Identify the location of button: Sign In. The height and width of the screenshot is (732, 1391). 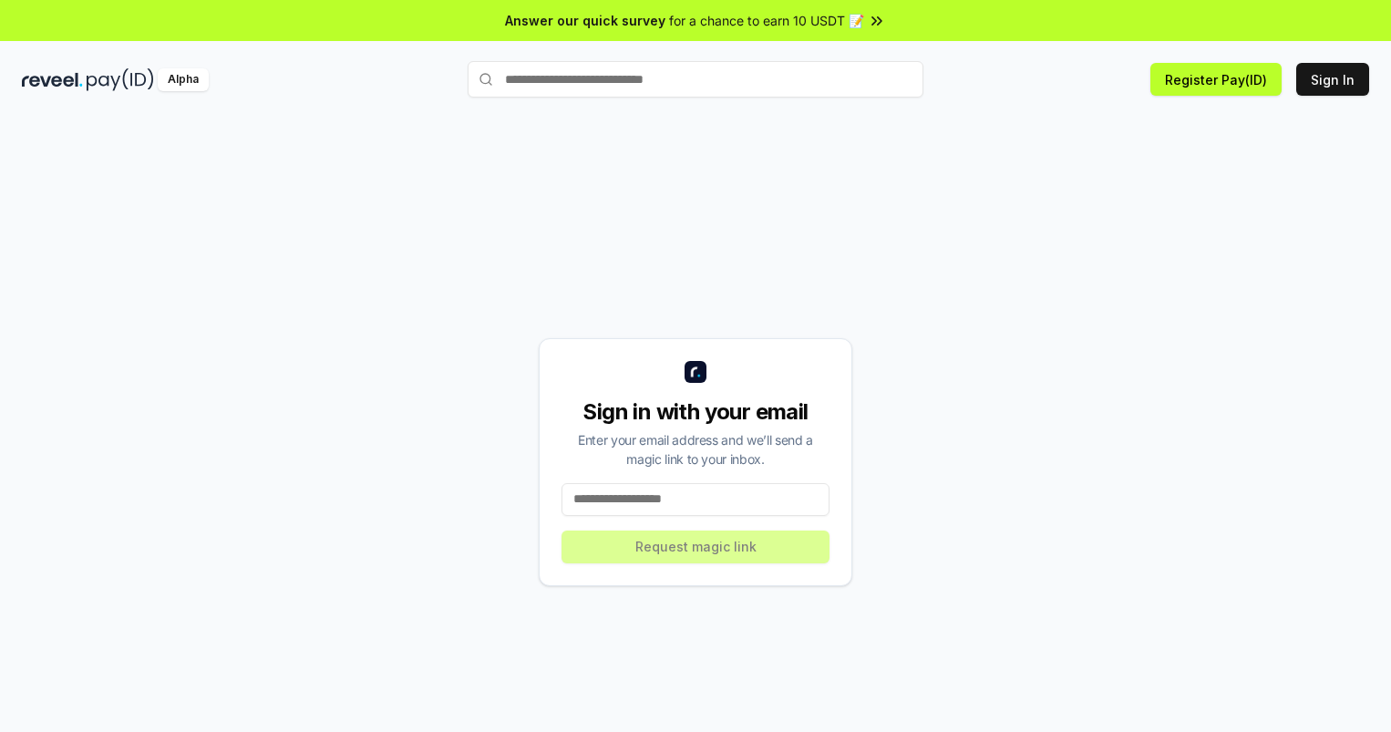
(1332, 79).